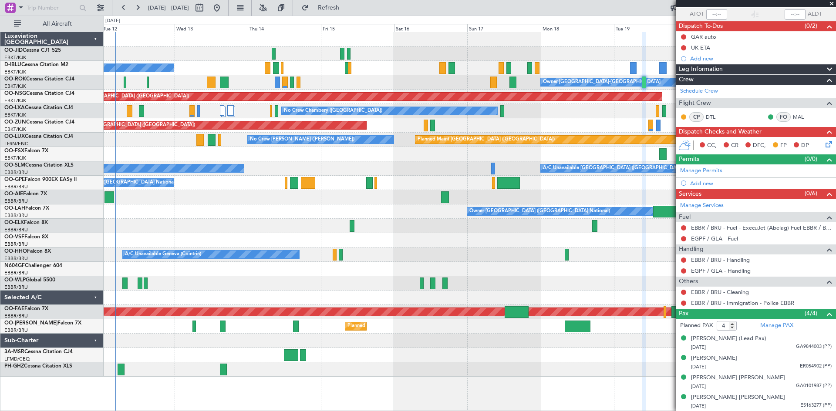 This screenshot has height=411, width=836. Describe the element at coordinates (701, 171) in the screenshot. I see `a: Manage Permits` at that location.